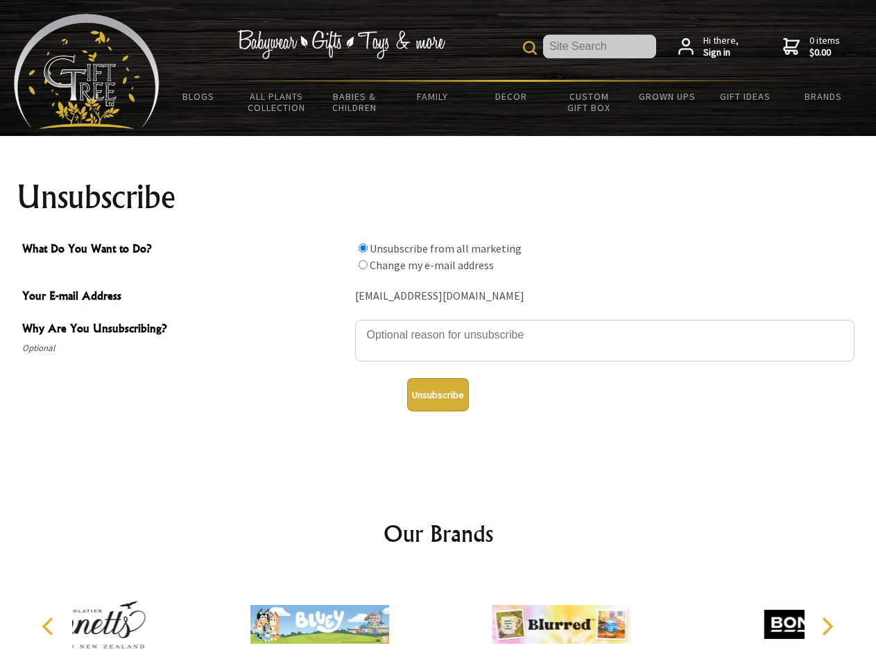  I want to click on h2: Our Brands, so click(438, 533).